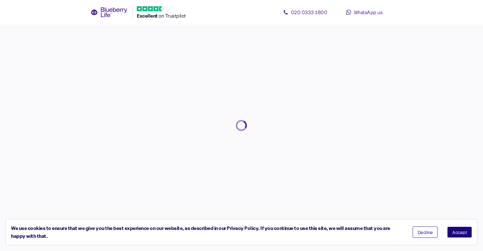 The height and width of the screenshot is (251, 483). What do you see at coordinates (425, 232) in the screenshot?
I see `button: Decline cookies` at bounding box center [425, 232].